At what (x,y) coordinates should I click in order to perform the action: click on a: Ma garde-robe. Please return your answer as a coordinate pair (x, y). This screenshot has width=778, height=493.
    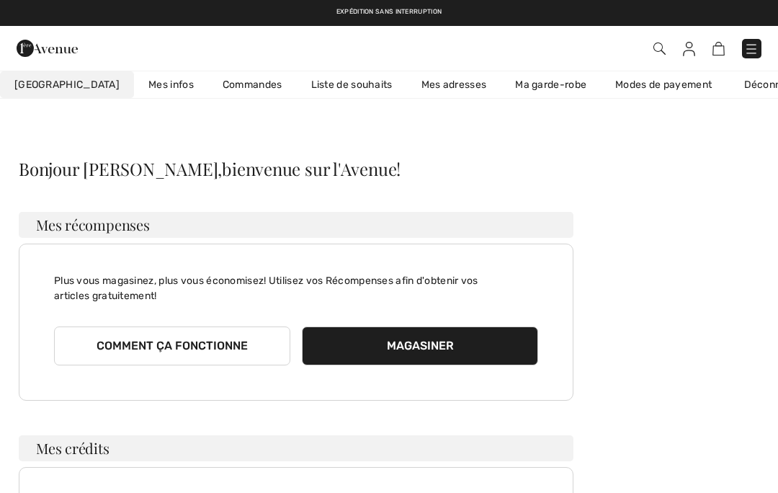
    Looking at the image, I should click on (550, 84).